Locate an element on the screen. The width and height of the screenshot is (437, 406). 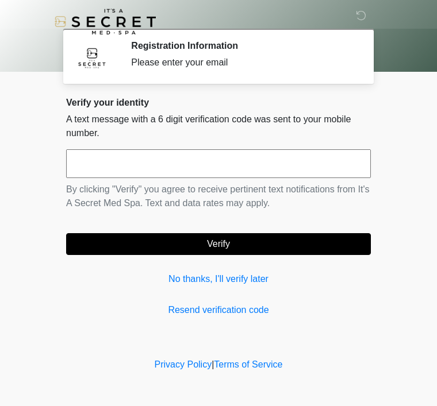
p: A text message with a 6 digit verification code was sent to your mobile number. is located at coordinates (218, 126).